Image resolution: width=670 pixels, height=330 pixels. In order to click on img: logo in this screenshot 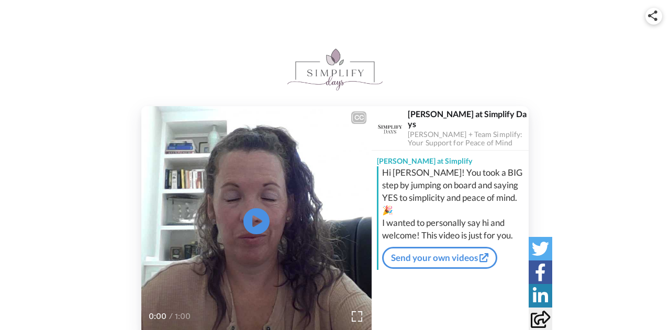, I will do `click(335, 70)`.